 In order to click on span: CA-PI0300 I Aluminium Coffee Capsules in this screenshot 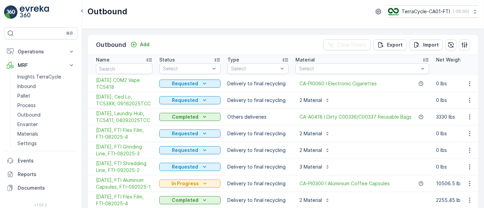, I will do `click(345, 184)`.